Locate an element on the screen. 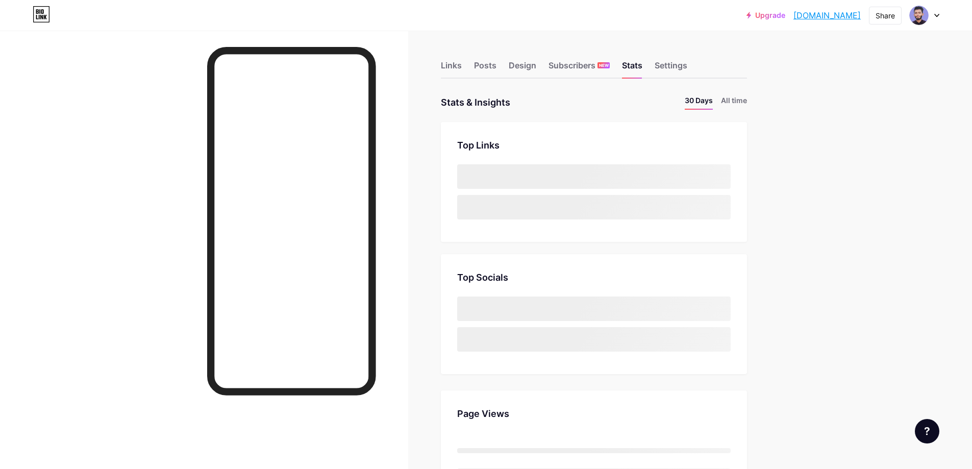 Image resolution: width=972 pixels, height=469 pixels. a: Upgrade is located at coordinates (766, 15).